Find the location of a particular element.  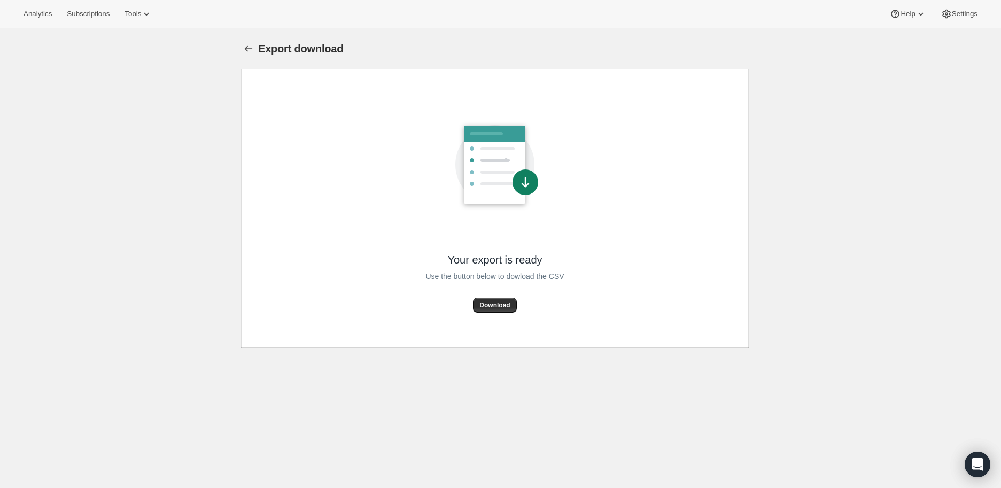

span: Export download is located at coordinates (300, 49).